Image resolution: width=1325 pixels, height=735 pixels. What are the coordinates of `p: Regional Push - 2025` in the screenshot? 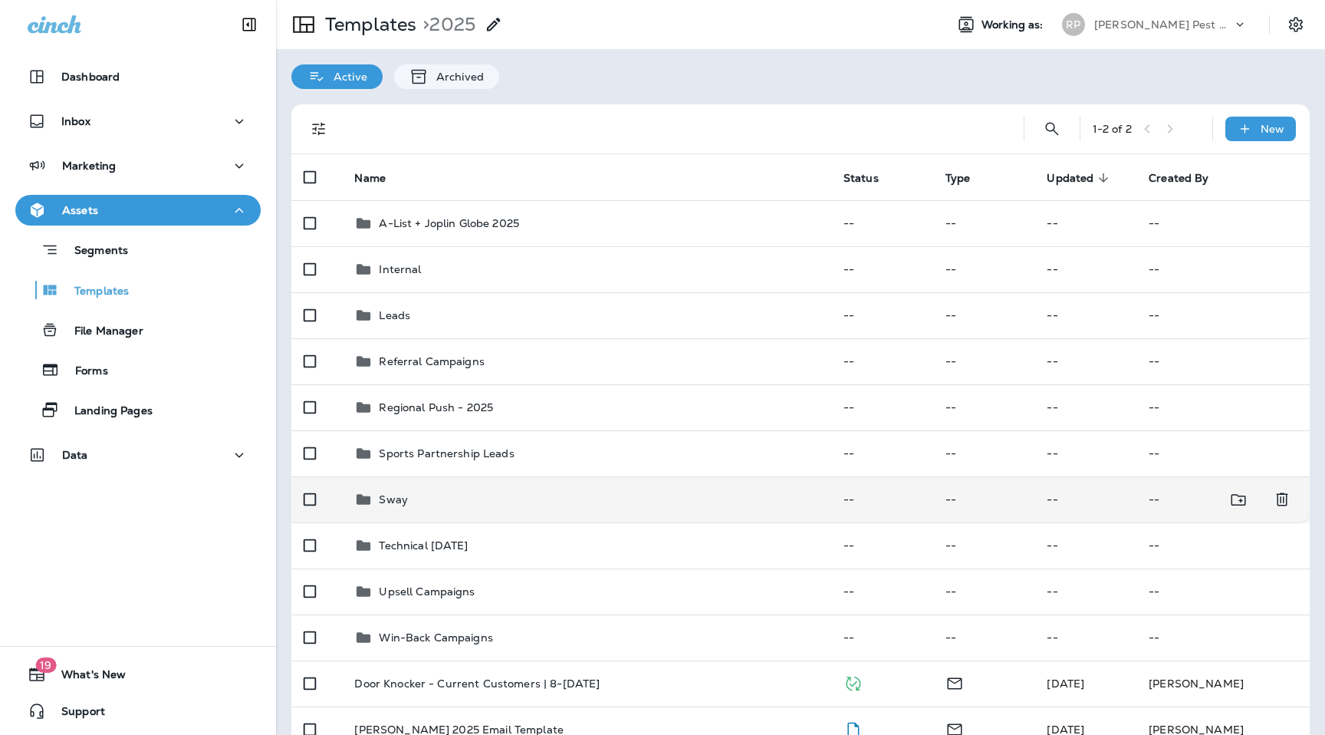 It's located at (436, 407).